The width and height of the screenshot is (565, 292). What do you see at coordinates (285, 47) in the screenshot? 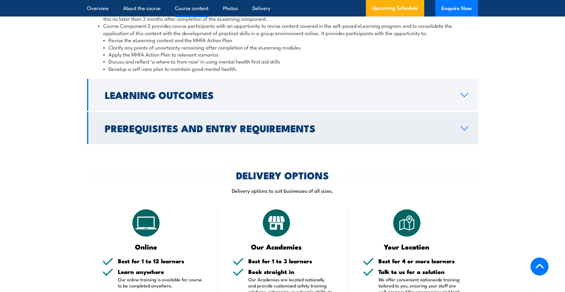
I see `li: Clarify any points of uncertainty remaining after completion of the eLearning modules` at bounding box center [285, 47].